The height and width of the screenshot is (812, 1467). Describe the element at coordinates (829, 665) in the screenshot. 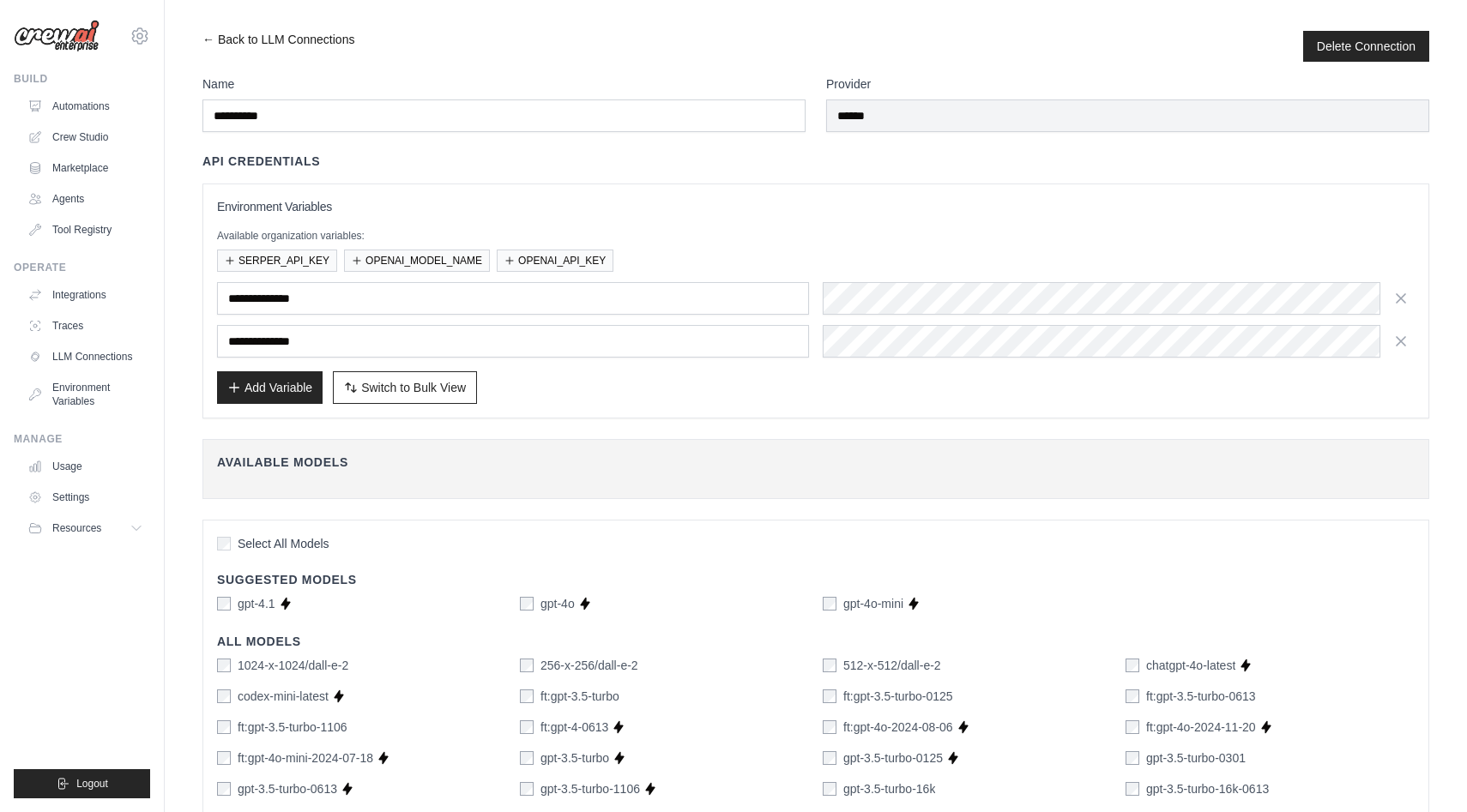

I see `input: 512-x-512/dall-e-2` at that location.